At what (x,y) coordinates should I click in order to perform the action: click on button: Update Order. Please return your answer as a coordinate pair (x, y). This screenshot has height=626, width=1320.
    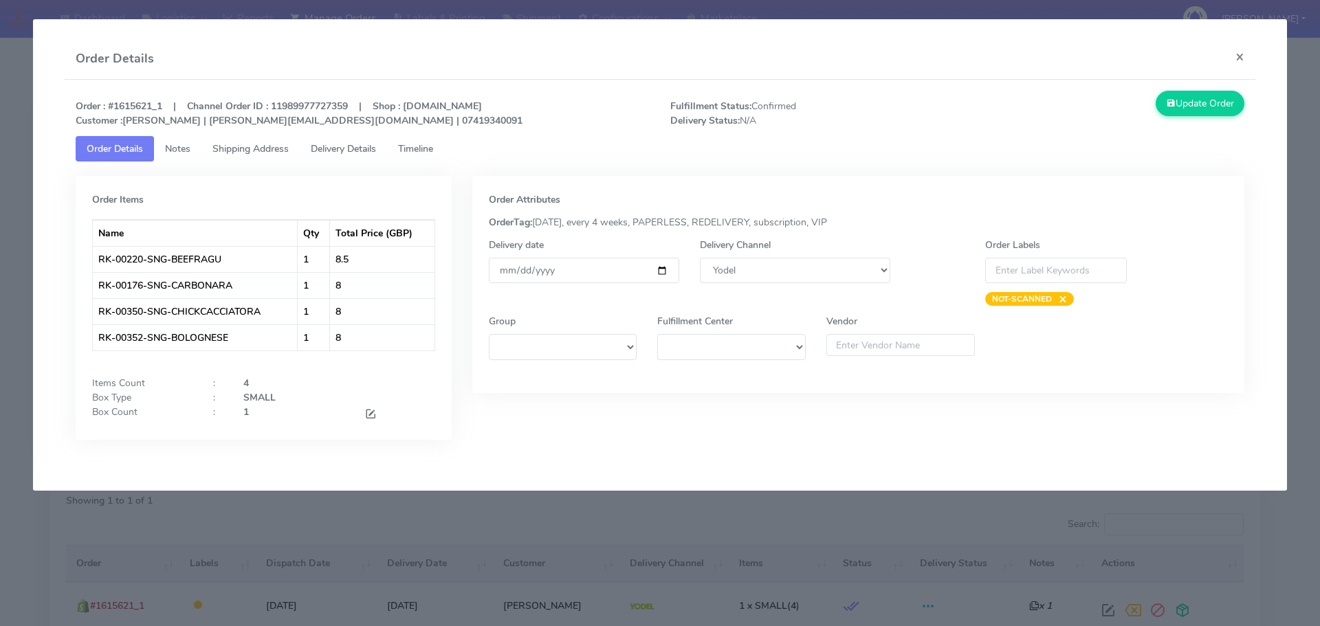
    Looking at the image, I should click on (1200, 103).